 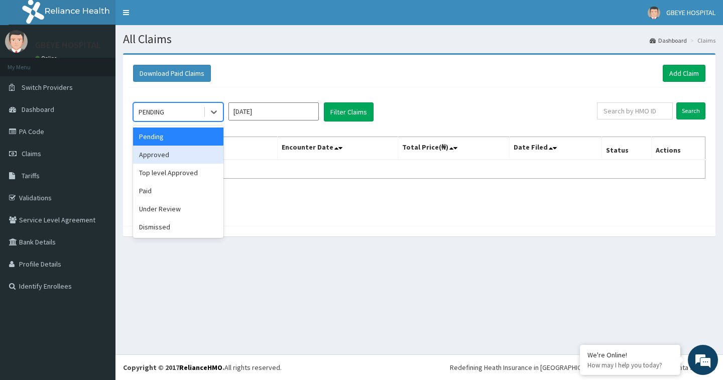 I want to click on textarea: Type your message and hit 'Enter', so click(x=98, y=292).